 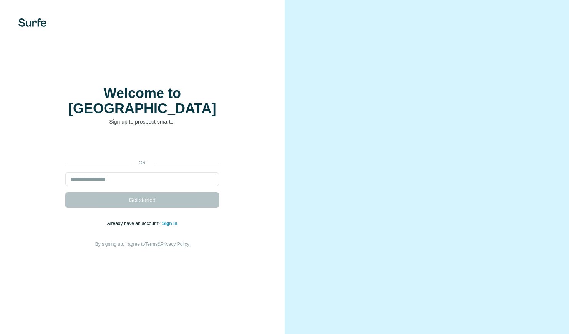 I want to click on span: Already have an account?, so click(x=134, y=223).